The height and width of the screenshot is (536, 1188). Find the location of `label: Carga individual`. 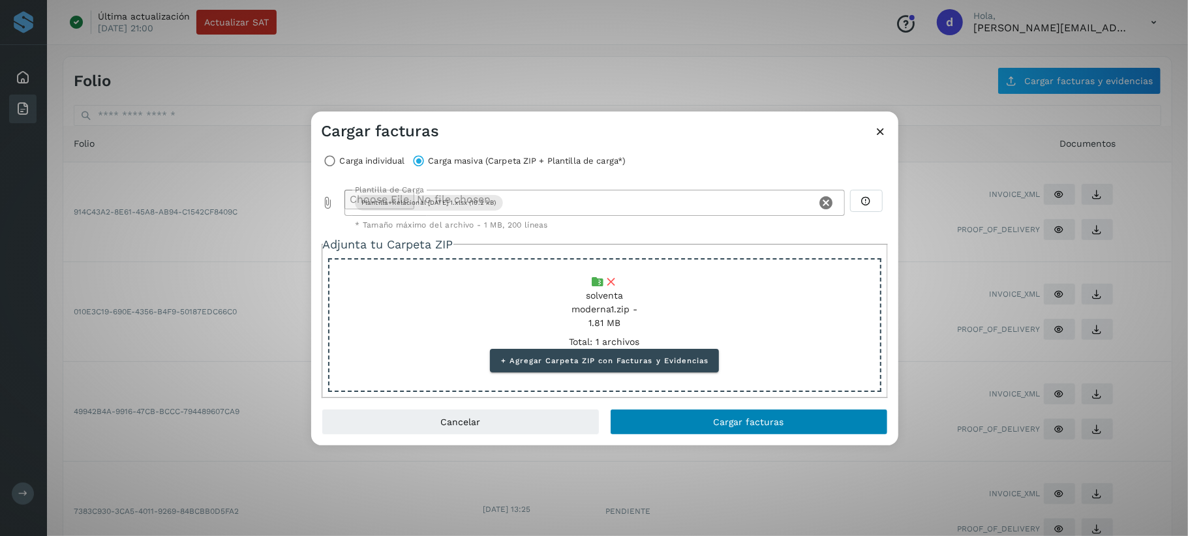

label: Carga individual is located at coordinates (373, 161).